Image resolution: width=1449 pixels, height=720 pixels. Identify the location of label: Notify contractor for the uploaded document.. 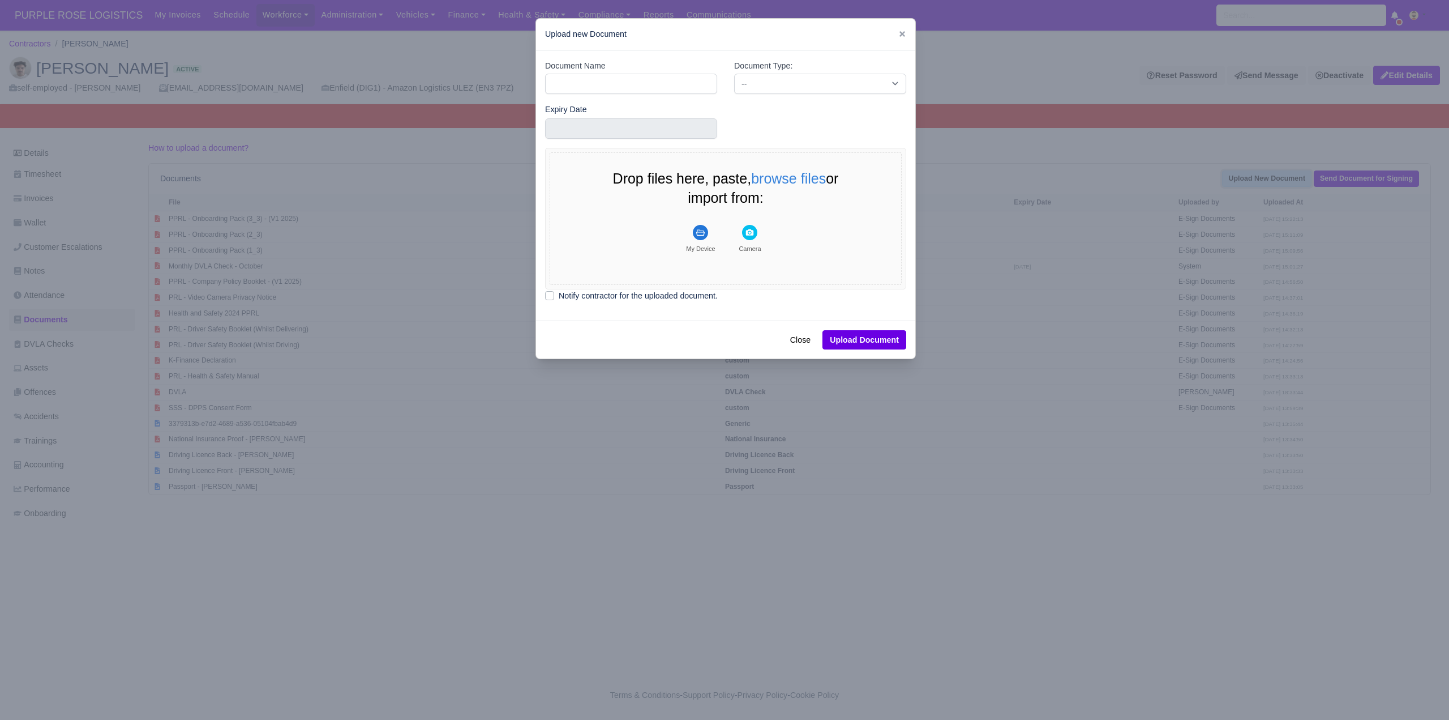
(638, 296).